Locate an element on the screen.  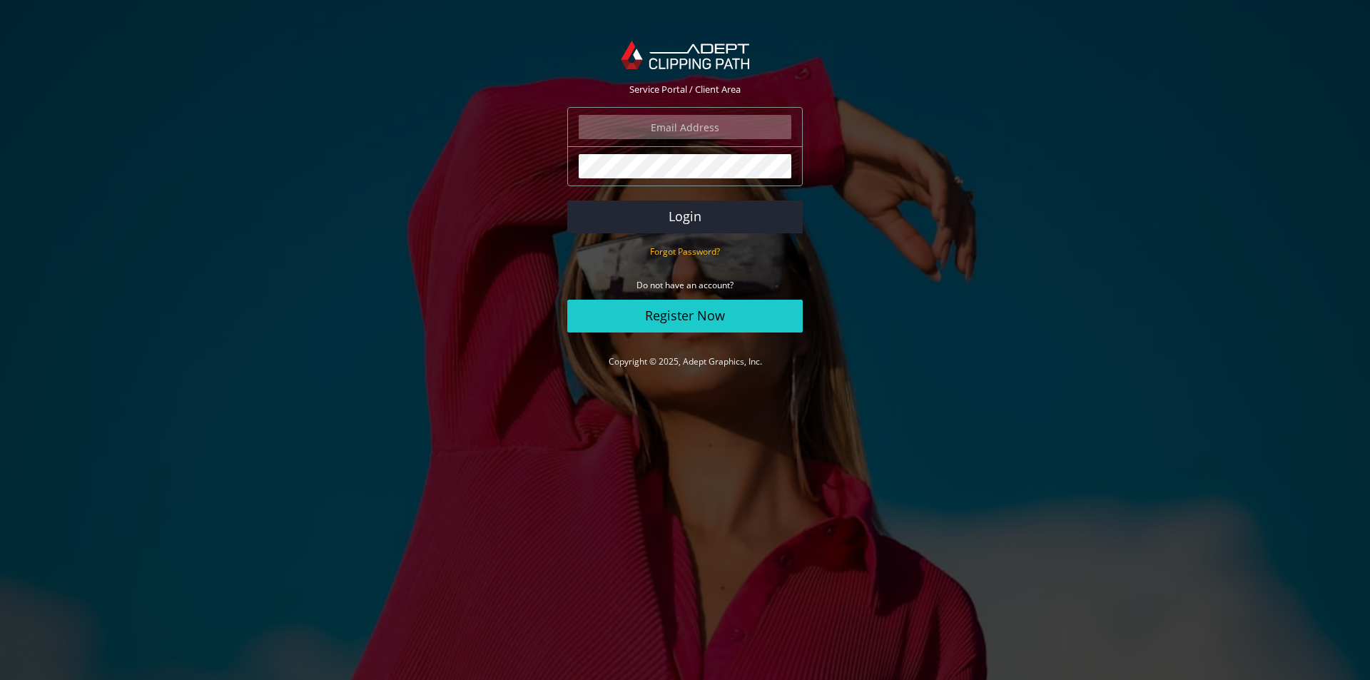
small: Forgot Password? is located at coordinates (685, 251).